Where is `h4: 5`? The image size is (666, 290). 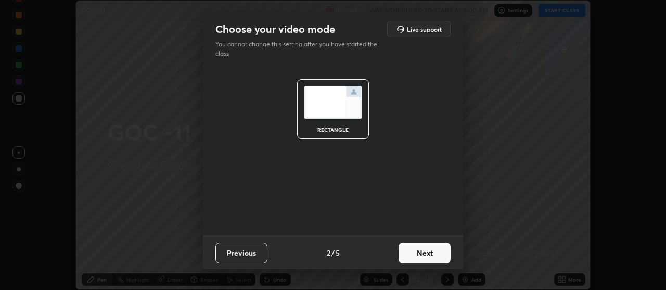 h4: 5 is located at coordinates (337, 252).